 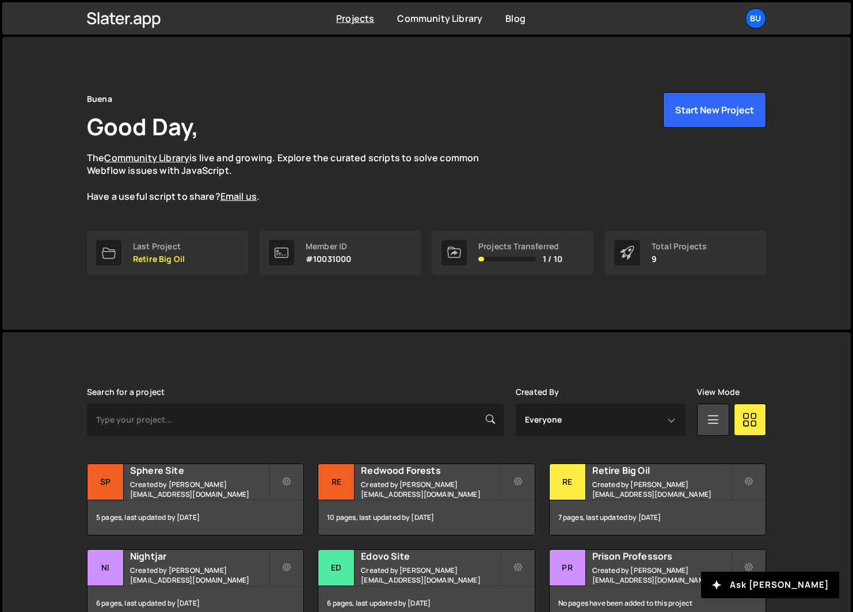 I want to click on h2: Nightjar, so click(x=199, y=556).